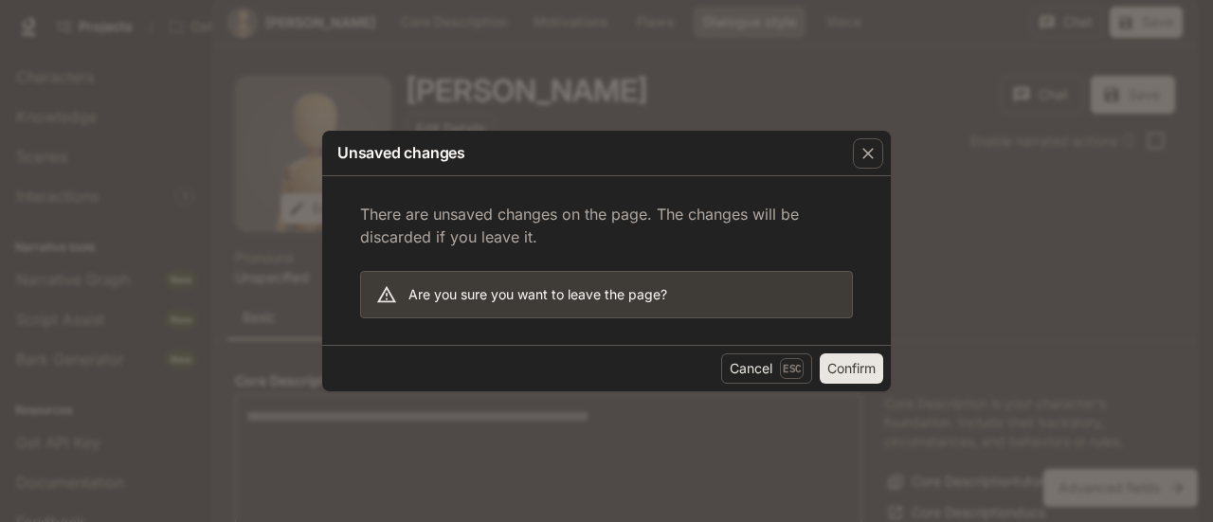 This screenshot has height=522, width=1213. What do you see at coordinates (401, 153) in the screenshot?
I see `p: Unsaved changes` at bounding box center [401, 153].